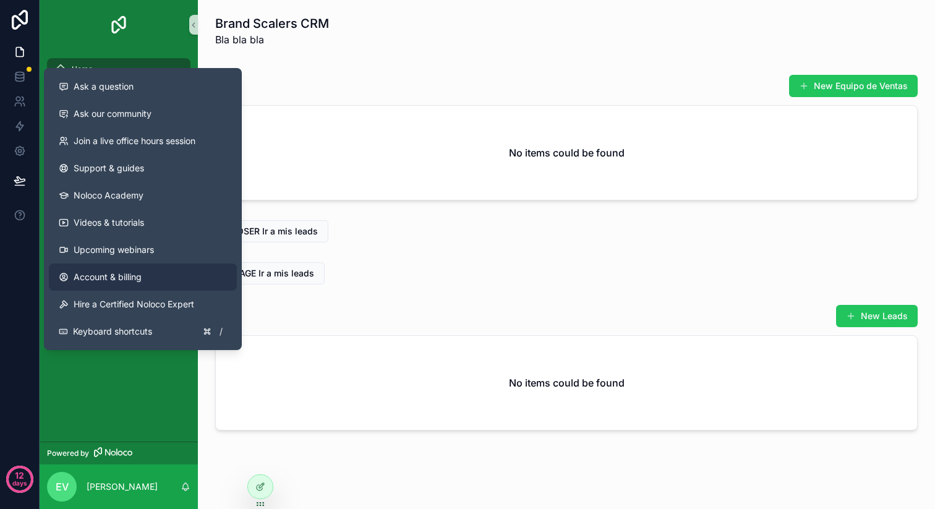 The height and width of the screenshot is (509, 935). Describe the element at coordinates (114, 250) in the screenshot. I see `span: Upcoming webinars` at that location.